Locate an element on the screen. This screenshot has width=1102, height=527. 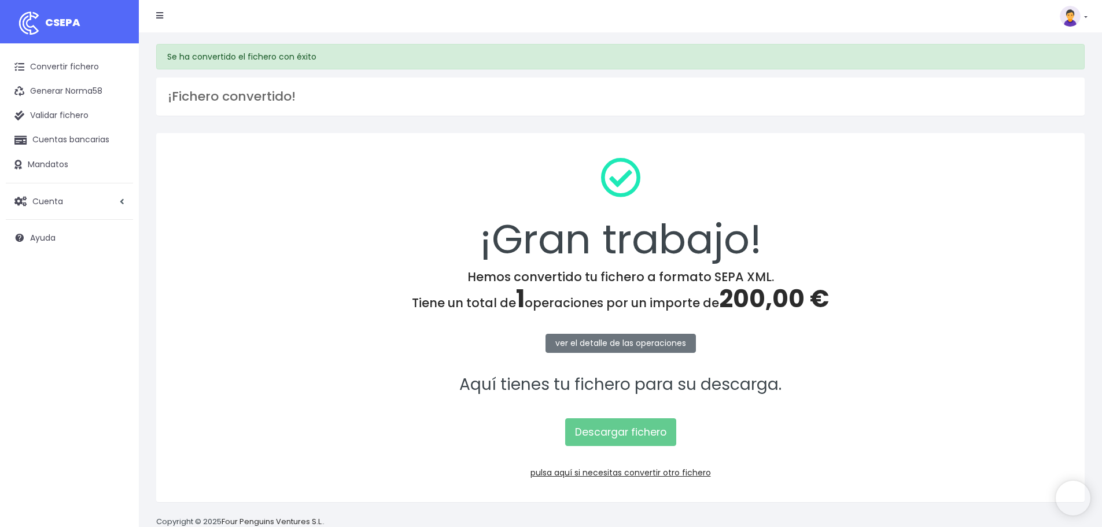
p: Aquí tienes tu fichero para su descarga. is located at coordinates (620, 385).